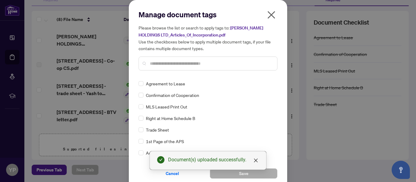  What do you see at coordinates (167, 107) in the screenshot?
I see `span: MLS Leased Print Out` at bounding box center [167, 107].